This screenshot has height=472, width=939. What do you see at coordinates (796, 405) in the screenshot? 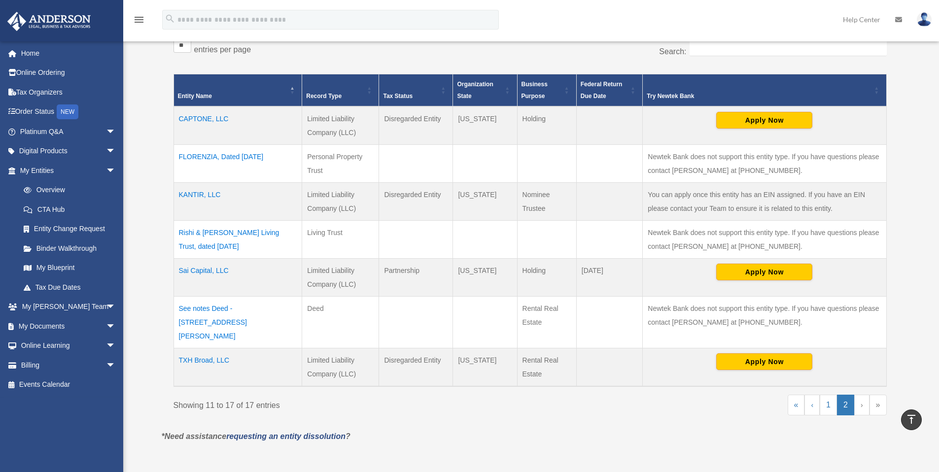
I see `a: First` at bounding box center [796, 405].